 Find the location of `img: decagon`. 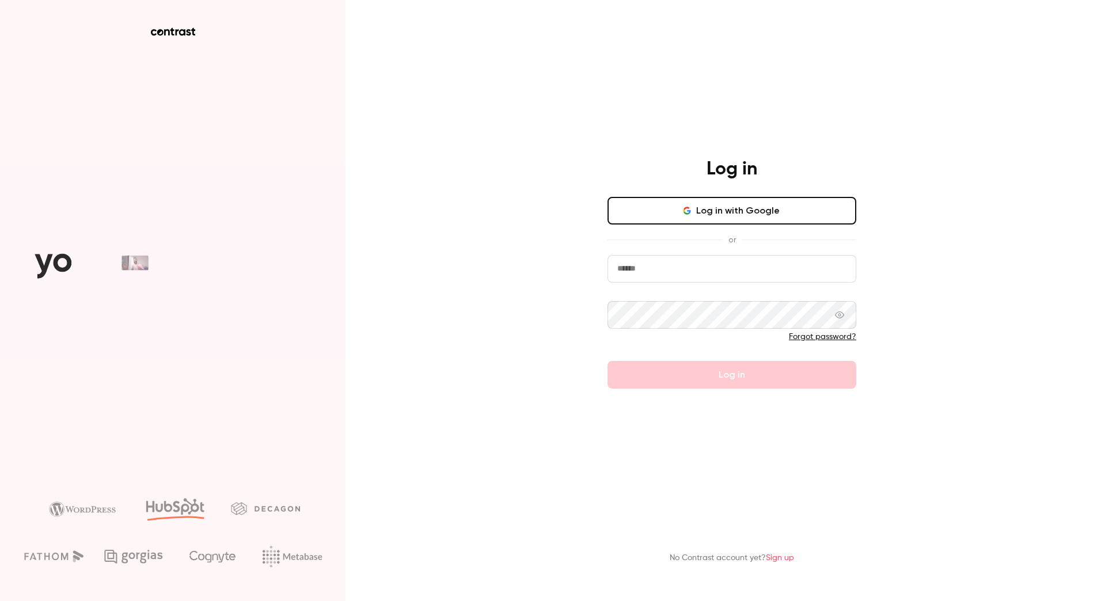

img: decagon is located at coordinates (265, 508).